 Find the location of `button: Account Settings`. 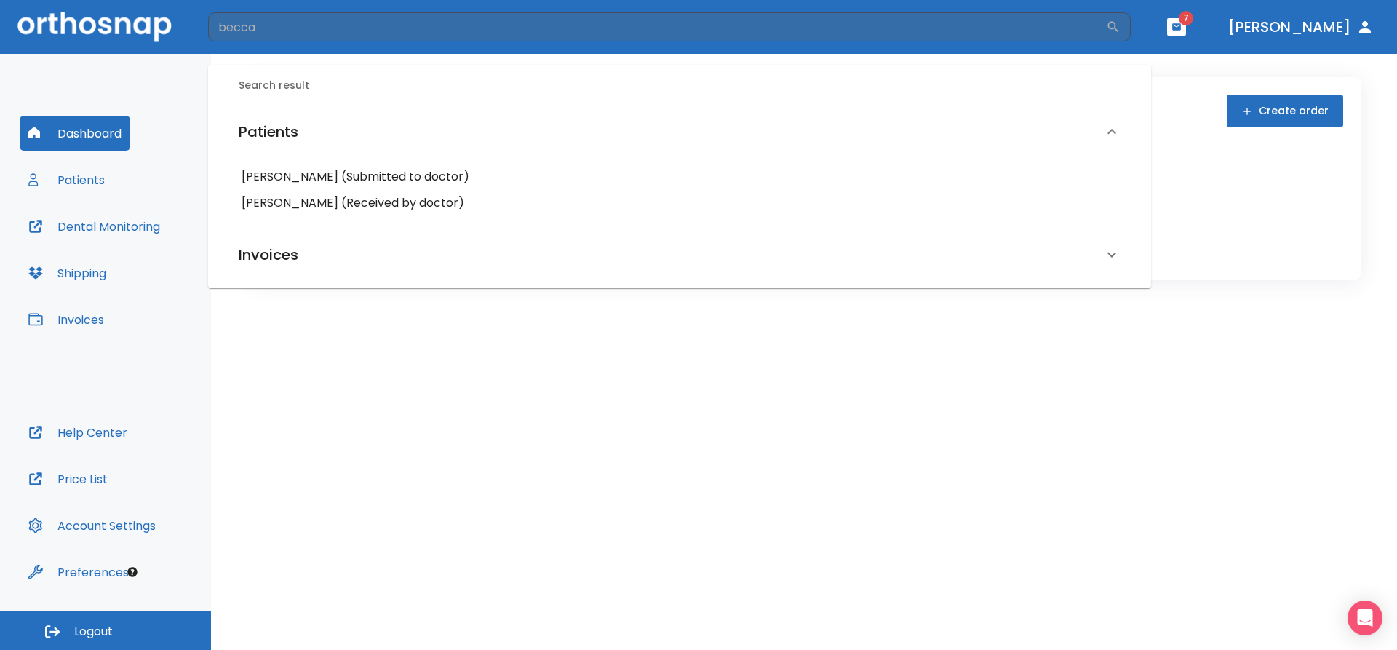

button: Account Settings is located at coordinates (92, 525).